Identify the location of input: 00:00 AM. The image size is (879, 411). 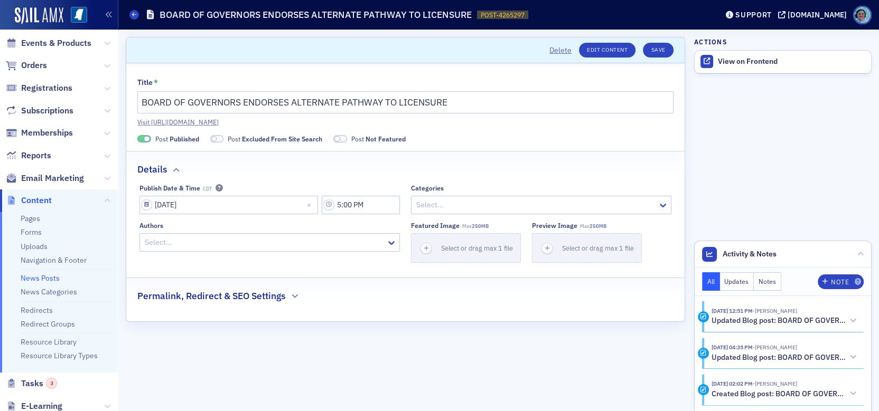
(361, 205).